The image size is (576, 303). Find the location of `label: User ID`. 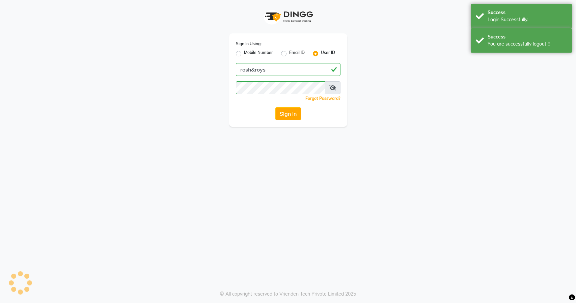

label: User ID is located at coordinates (328, 54).